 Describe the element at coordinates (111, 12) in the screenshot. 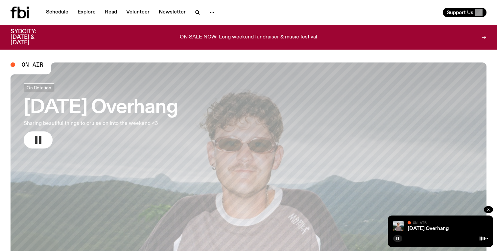

I see `a: Read` at that location.